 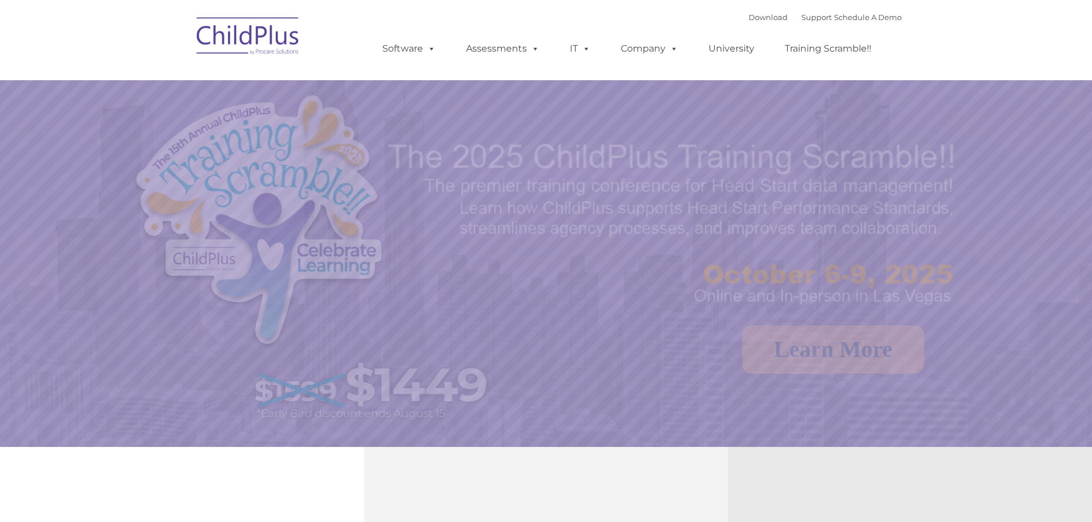 What do you see at coordinates (732, 49) in the screenshot?
I see `a: University` at bounding box center [732, 49].